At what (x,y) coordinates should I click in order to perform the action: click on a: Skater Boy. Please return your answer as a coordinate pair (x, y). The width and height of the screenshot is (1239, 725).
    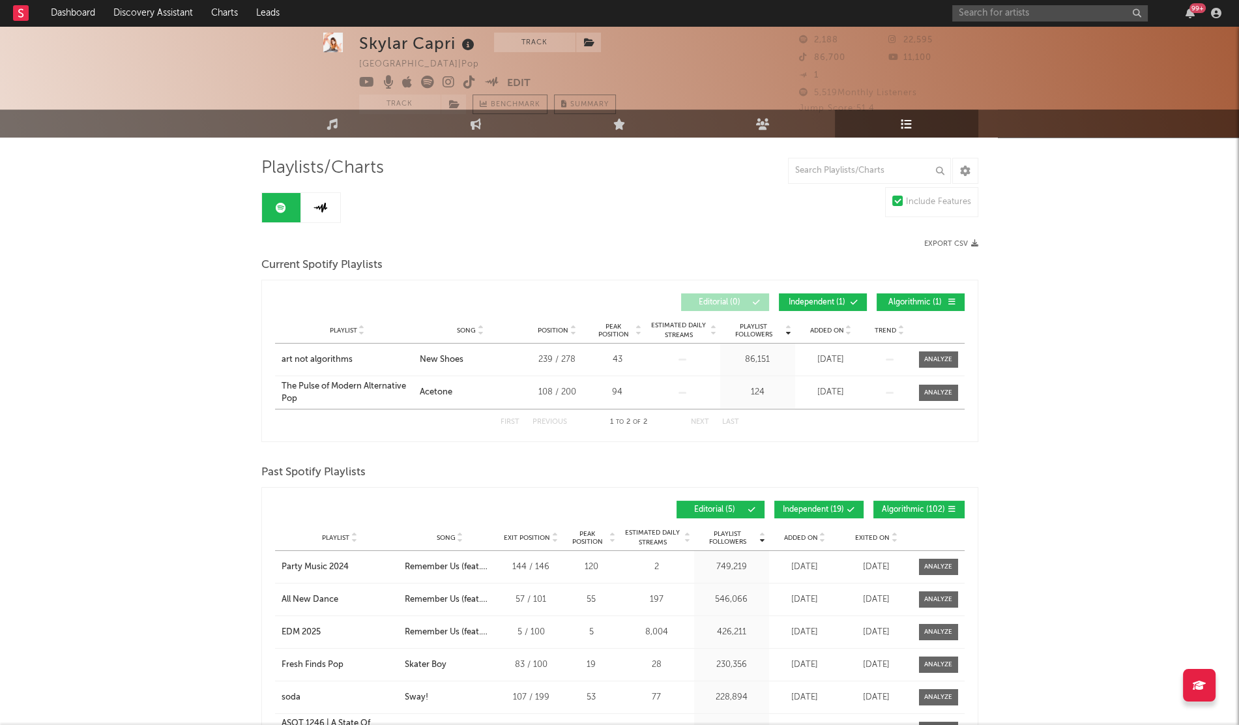
    Looking at the image, I should click on (450, 665).